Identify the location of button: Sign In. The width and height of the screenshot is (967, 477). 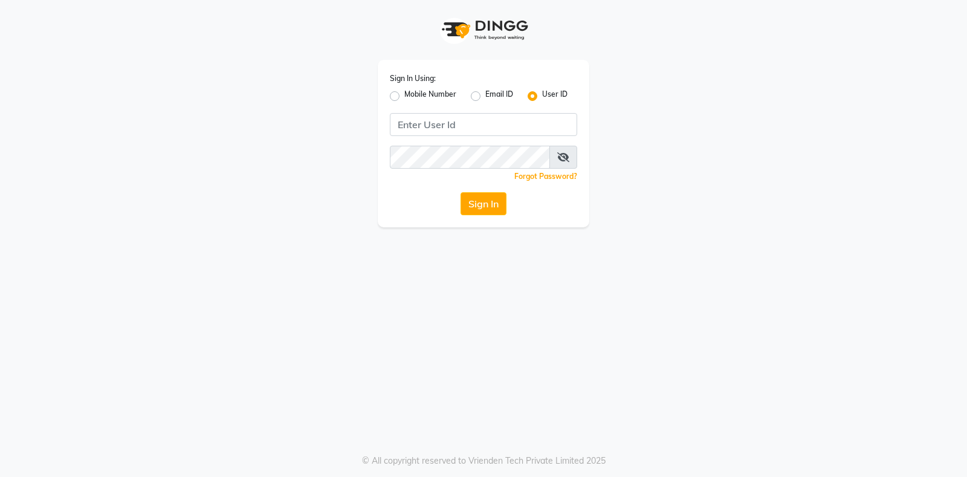
(484, 204).